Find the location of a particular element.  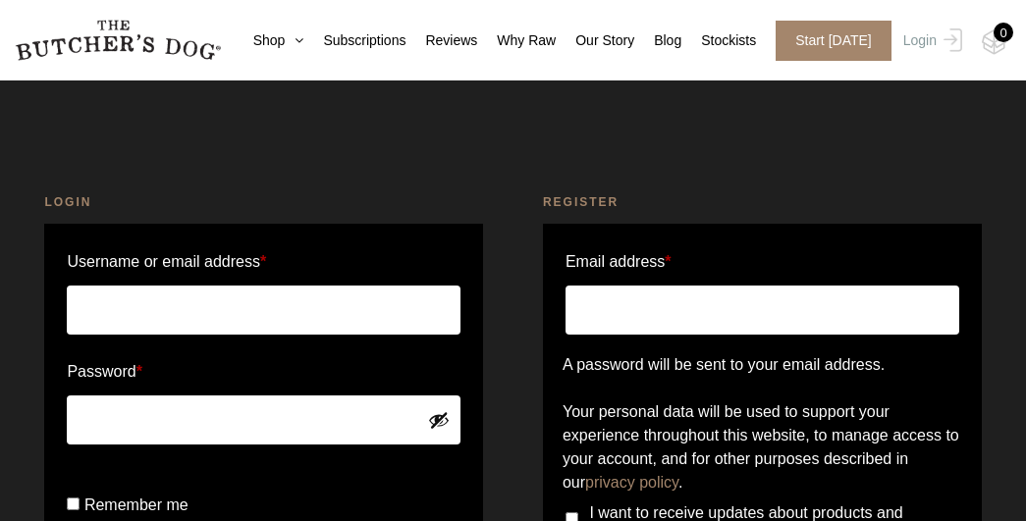

h2: Register is located at coordinates (762, 202).